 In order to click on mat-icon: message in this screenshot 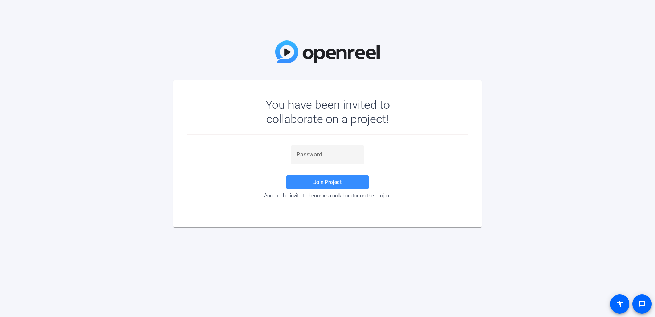, I will do `click(642, 304)`.